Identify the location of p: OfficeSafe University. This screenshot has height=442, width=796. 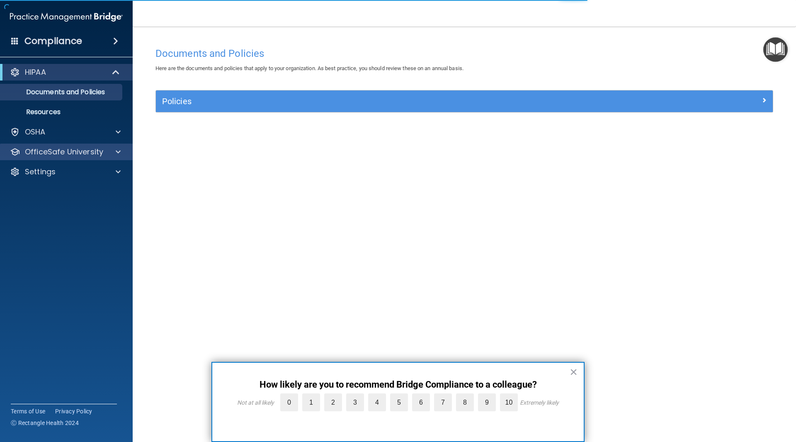
(64, 152).